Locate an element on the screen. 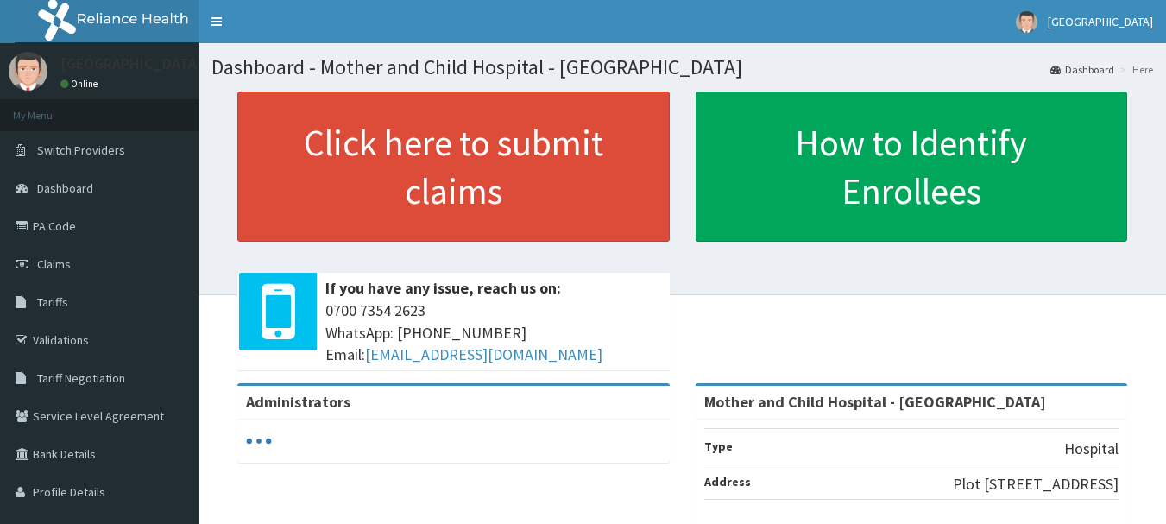 The height and width of the screenshot is (524, 1166). b: Type is located at coordinates (718, 446).